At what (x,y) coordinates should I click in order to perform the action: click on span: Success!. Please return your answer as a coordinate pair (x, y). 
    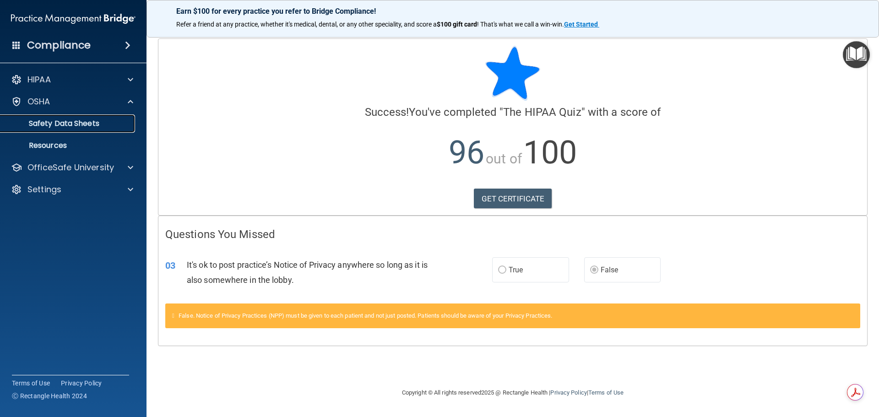
    Looking at the image, I should click on (387, 112).